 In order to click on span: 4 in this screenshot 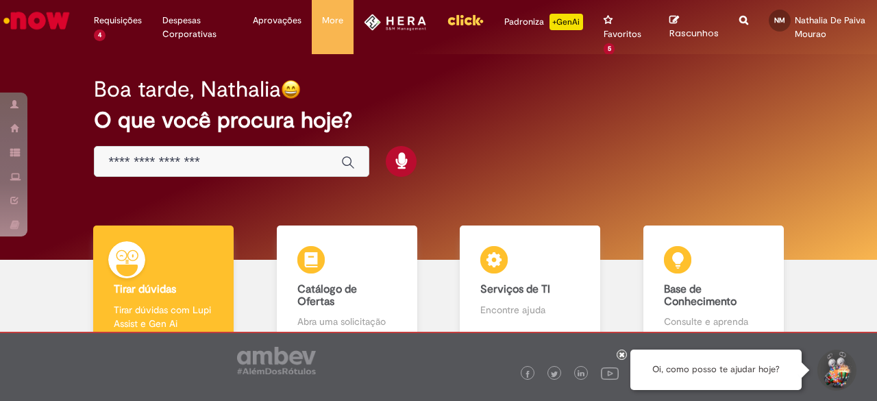, I will do `click(99, 35)`.